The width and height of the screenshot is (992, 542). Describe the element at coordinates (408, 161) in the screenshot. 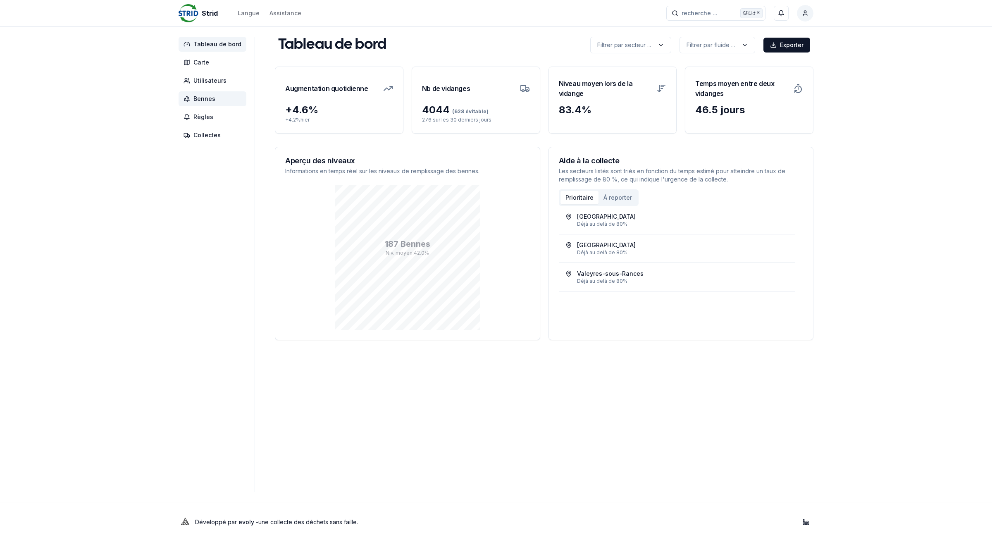

I see `h3: Aperçu des niveaux` at that location.